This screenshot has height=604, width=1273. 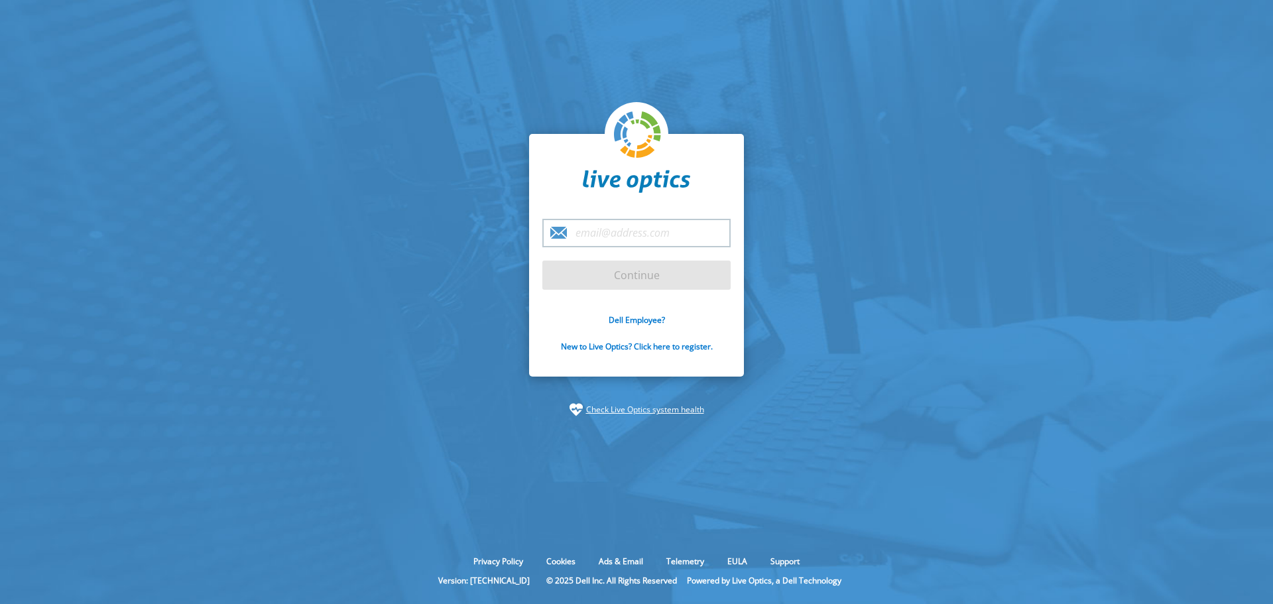 What do you see at coordinates (620, 561) in the screenshot?
I see `a: Ads & Email` at bounding box center [620, 561].